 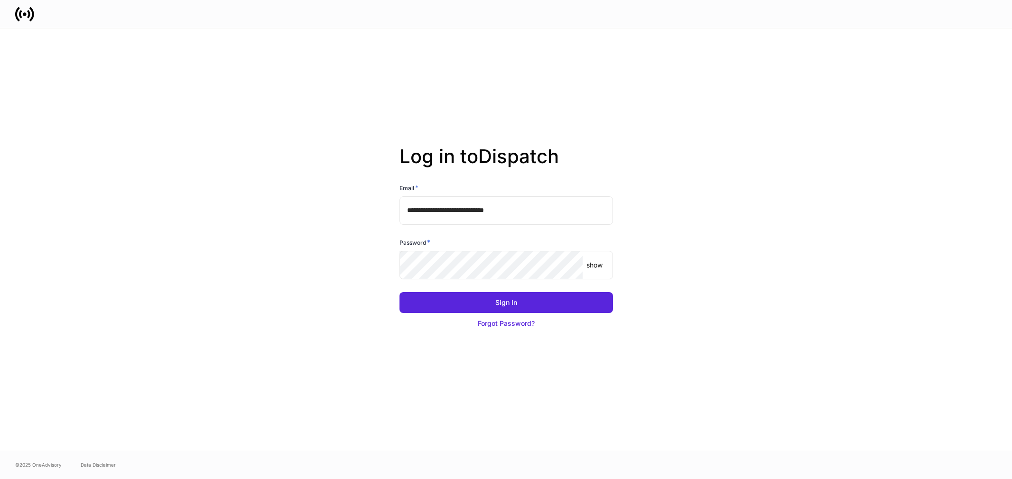 What do you see at coordinates (594, 265) in the screenshot?
I see `p: show` at bounding box center [594, 265].